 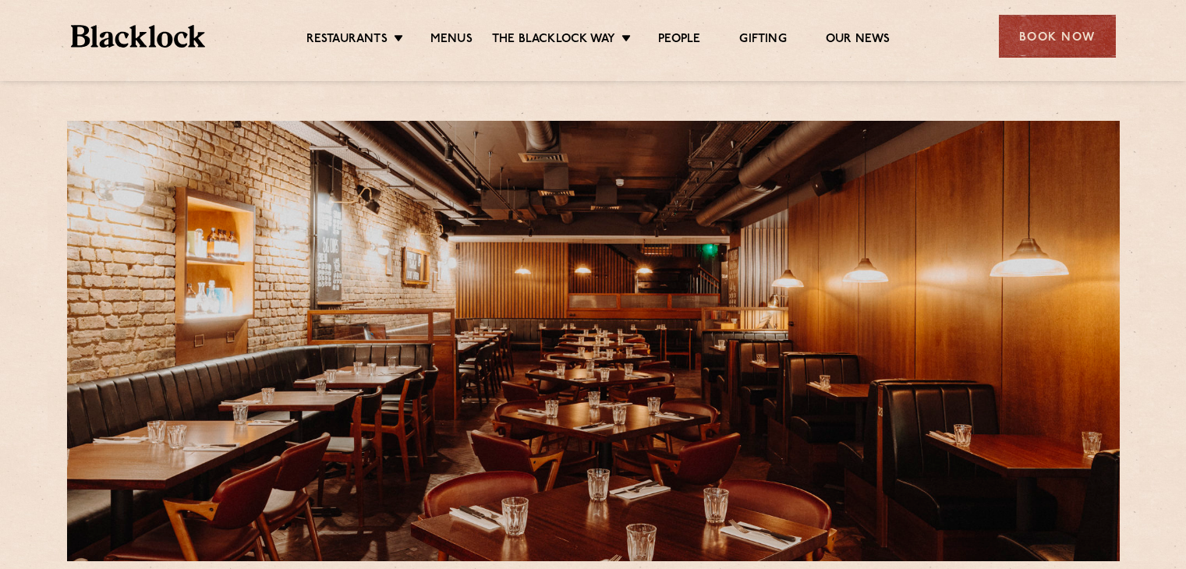 What do you see at coordinates (554, 41) in the screenshot?
I see `a: The Blacklock Way` at bounding box center [554, 41].